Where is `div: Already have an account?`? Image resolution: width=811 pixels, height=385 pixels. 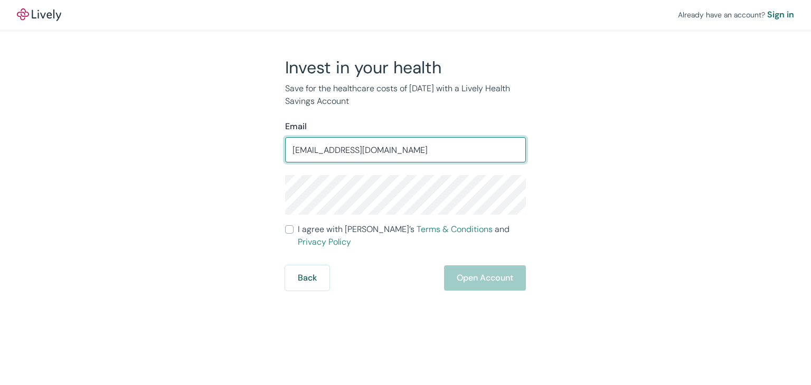 div: Already have an account? is located at coordinates (736, 15).